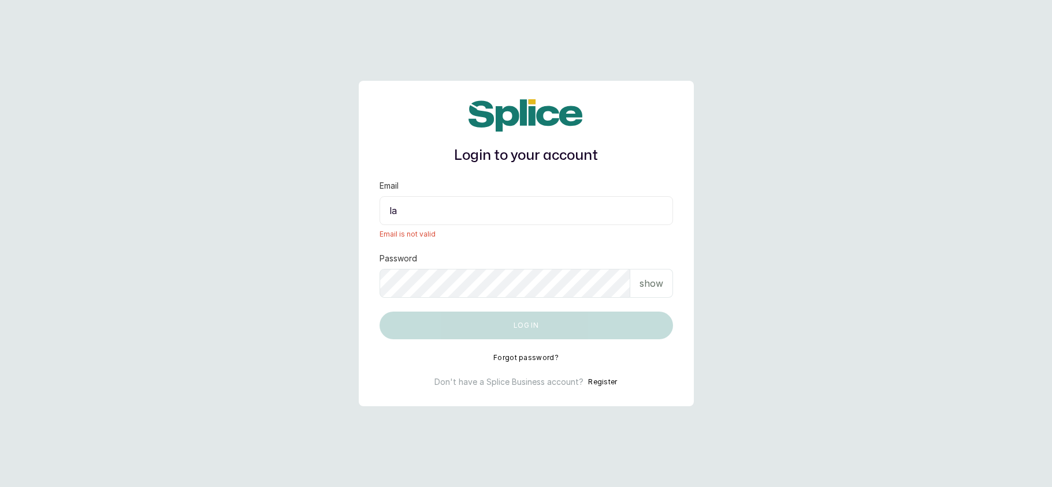 The width and height of the screenshot is (1052, 487). What do you see at coordinates (389, 186) in the screenshot?
I see `label: Email` at bounding box center [389, 186].